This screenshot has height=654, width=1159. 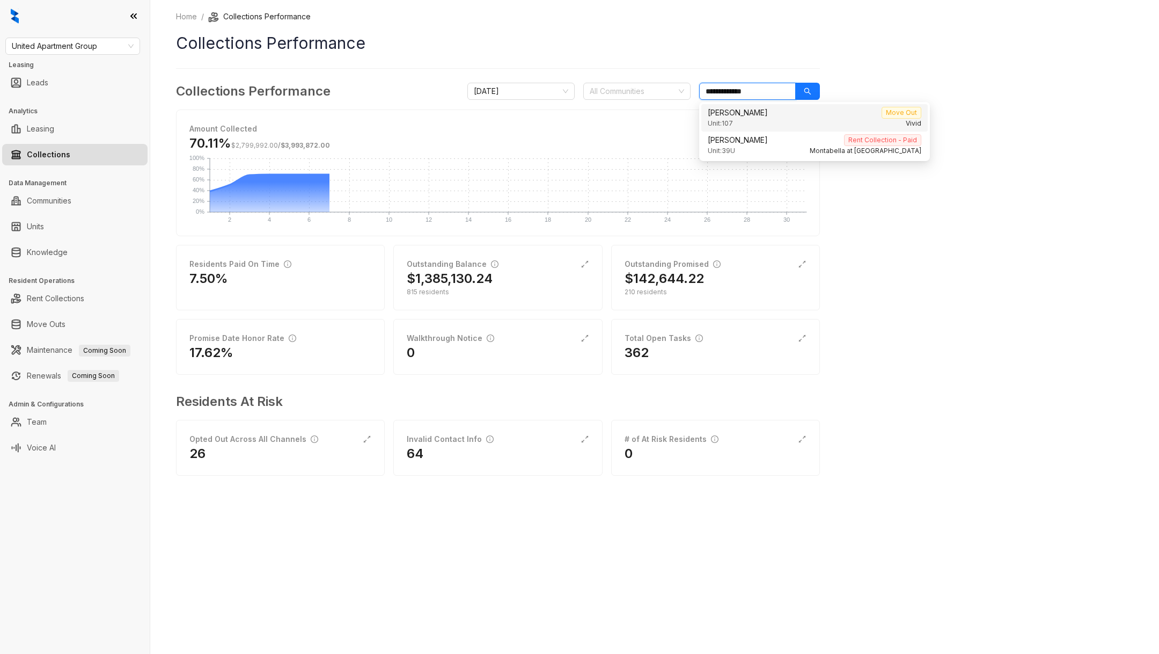 What do you see at coordinates (664, 279) in the screenshot?
I see `h2: $142,644.22` at bounding box center [664, 279].